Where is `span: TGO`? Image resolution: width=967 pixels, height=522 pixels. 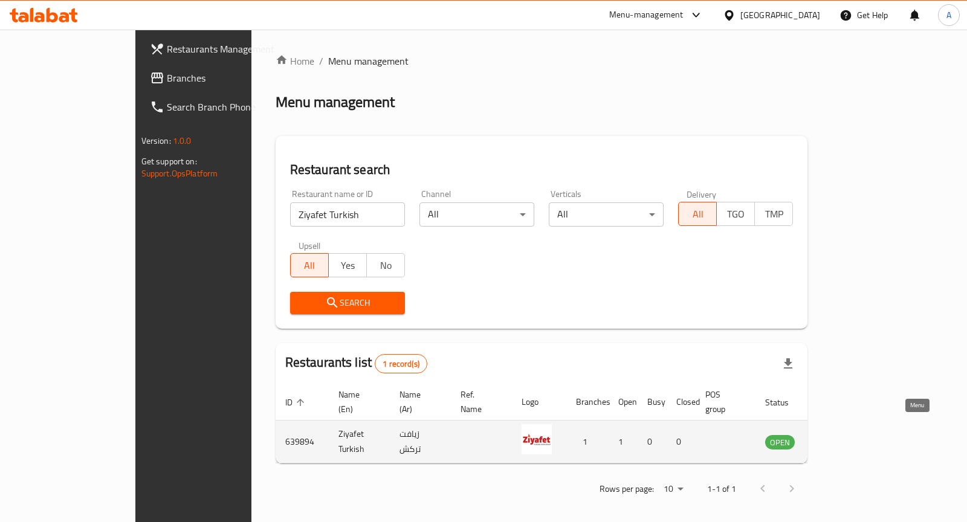
span: TGO is located at coordinates (735, 214).